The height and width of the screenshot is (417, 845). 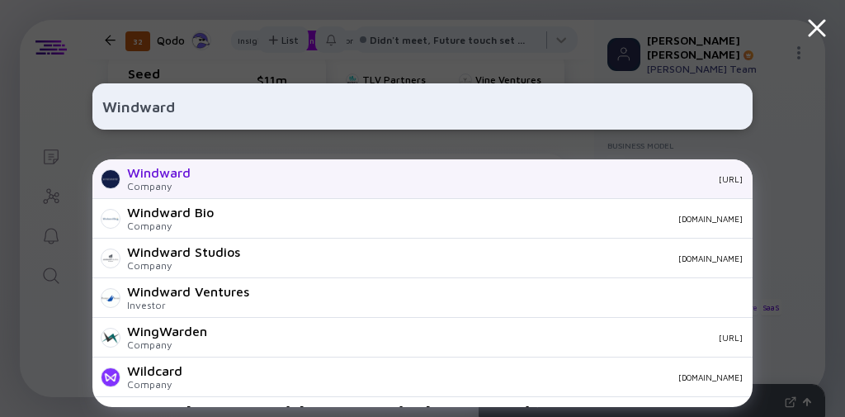 I want to click on div: Wildcard, so click(x=154, y=371).